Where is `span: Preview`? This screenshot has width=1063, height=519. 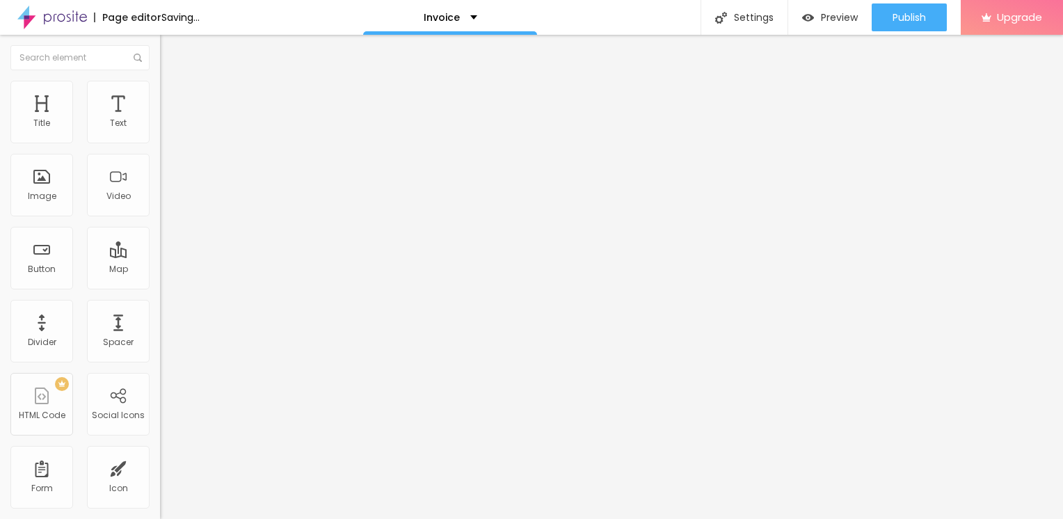
span: Preview is located at coordinates (839, 17).